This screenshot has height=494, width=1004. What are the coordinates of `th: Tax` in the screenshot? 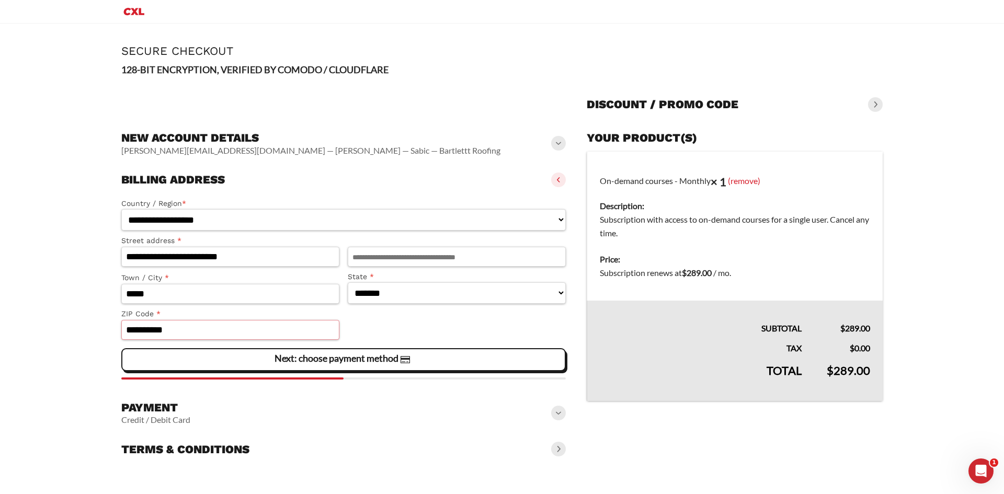 It's located at (700, 345).